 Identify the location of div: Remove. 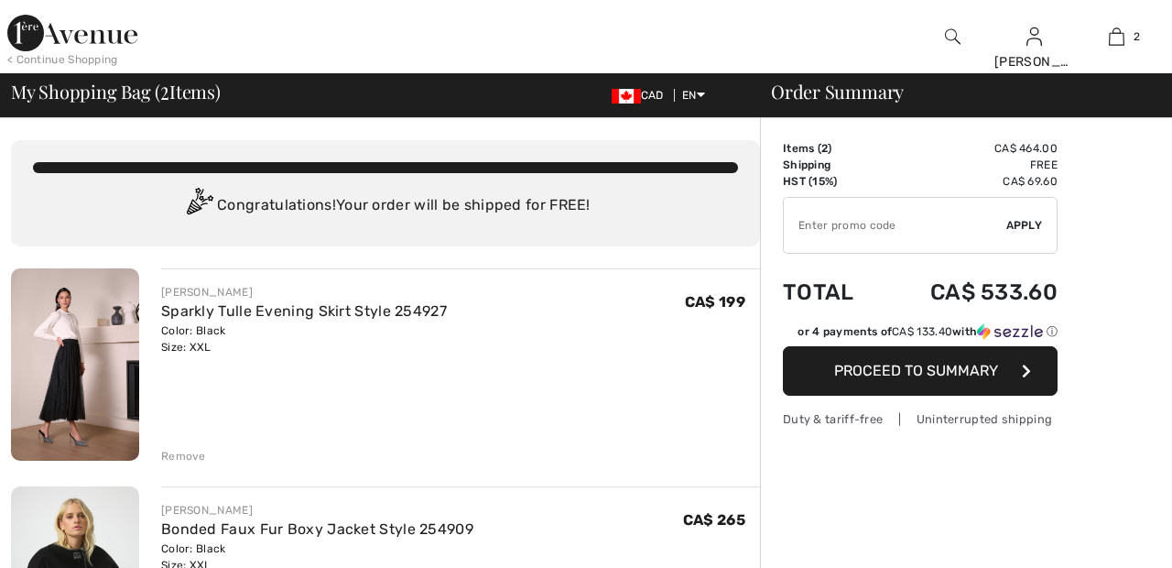
(183, 456).